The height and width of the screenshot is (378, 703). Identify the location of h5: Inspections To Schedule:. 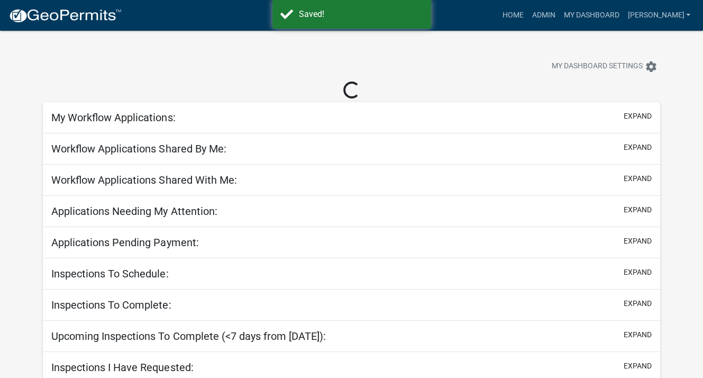
(110, 274).